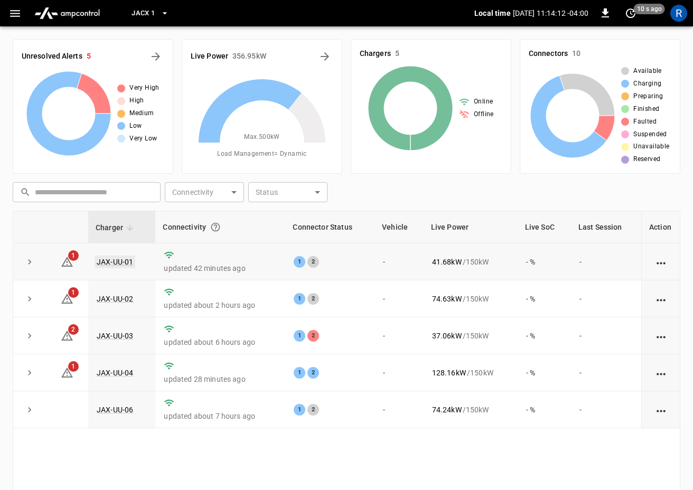 This screenshot has width=693, height=490. Describe the element at coordinates (156, 56) in the screenshot. I see `button: All Alerts` at that location.